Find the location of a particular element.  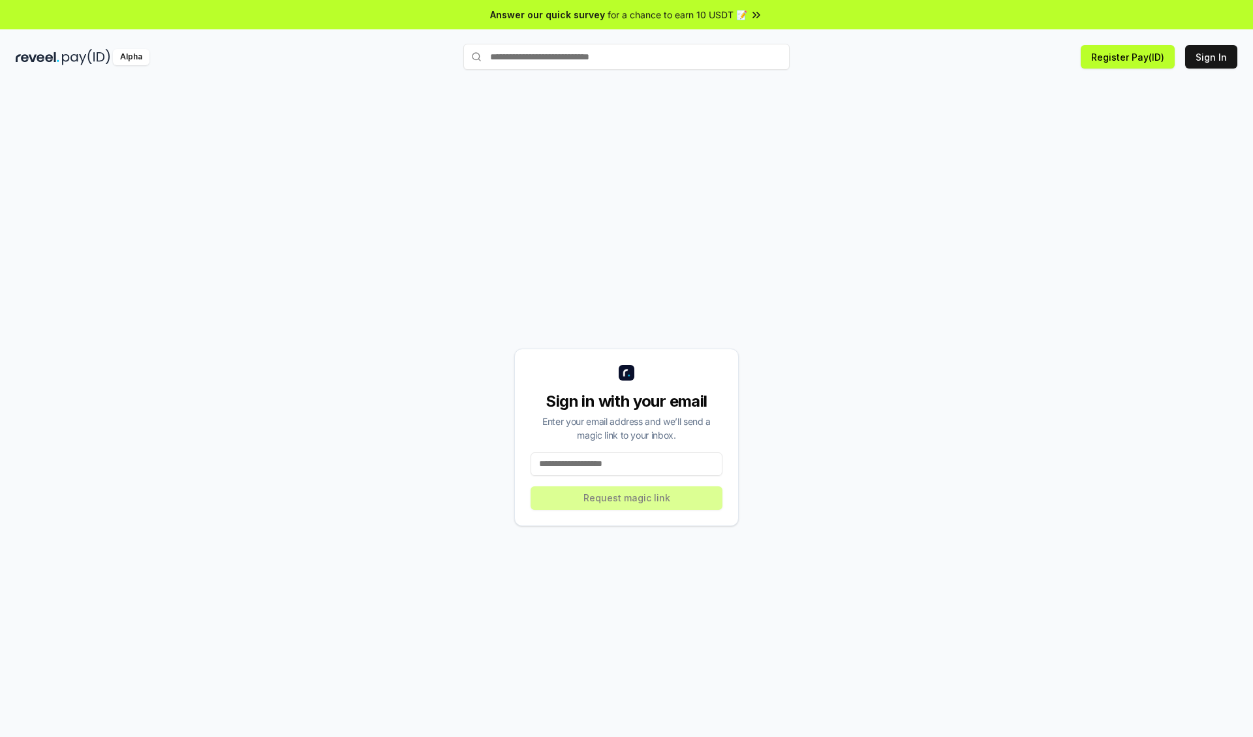

button: Register Pay(ID) is located at coordinates (1128, 57).